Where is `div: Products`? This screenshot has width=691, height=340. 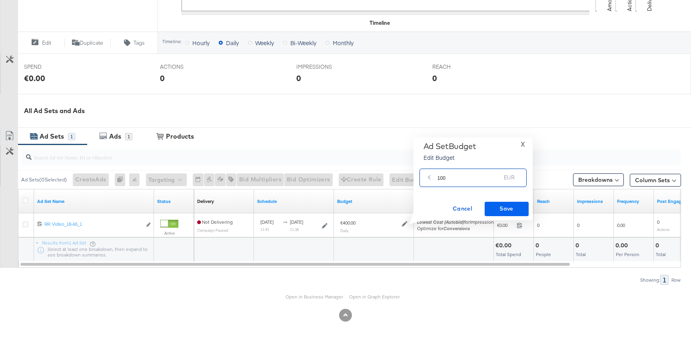 div: Products is located at coordinates (180, 136).